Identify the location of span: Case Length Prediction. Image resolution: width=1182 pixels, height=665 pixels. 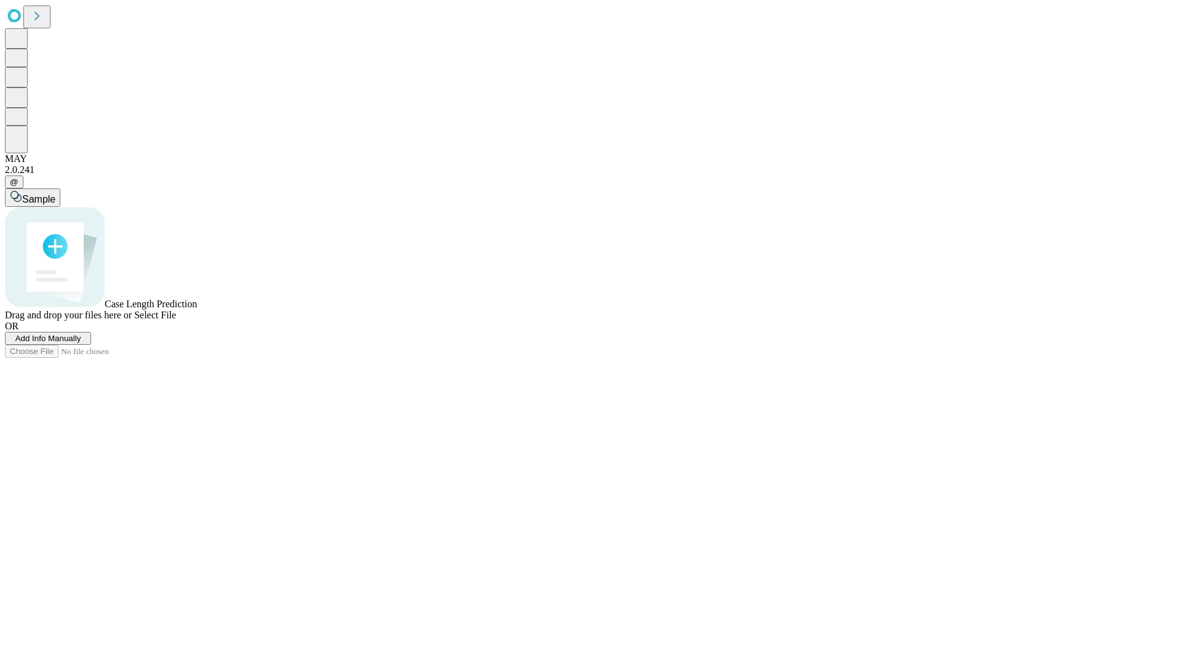
(151, 304).